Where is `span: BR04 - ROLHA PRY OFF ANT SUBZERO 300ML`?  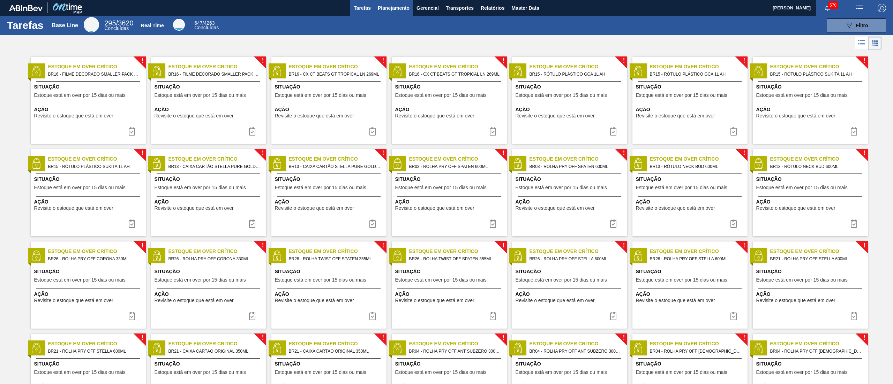
span: BR04 - ROLHA PRY OFF ANT SUBZERO 300ML is located at coordinates (575, 351).